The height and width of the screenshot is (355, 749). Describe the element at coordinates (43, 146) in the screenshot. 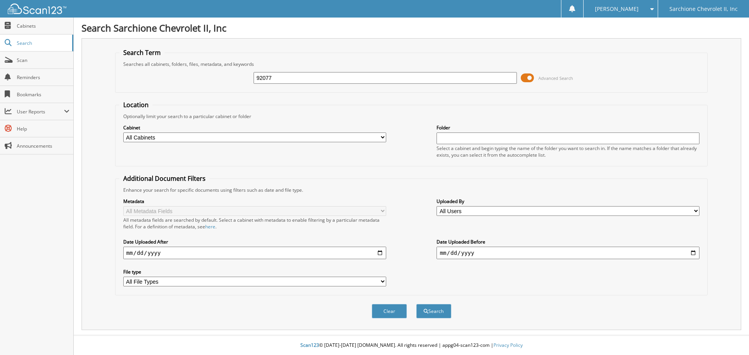

I see `span: Announcements` at that location.